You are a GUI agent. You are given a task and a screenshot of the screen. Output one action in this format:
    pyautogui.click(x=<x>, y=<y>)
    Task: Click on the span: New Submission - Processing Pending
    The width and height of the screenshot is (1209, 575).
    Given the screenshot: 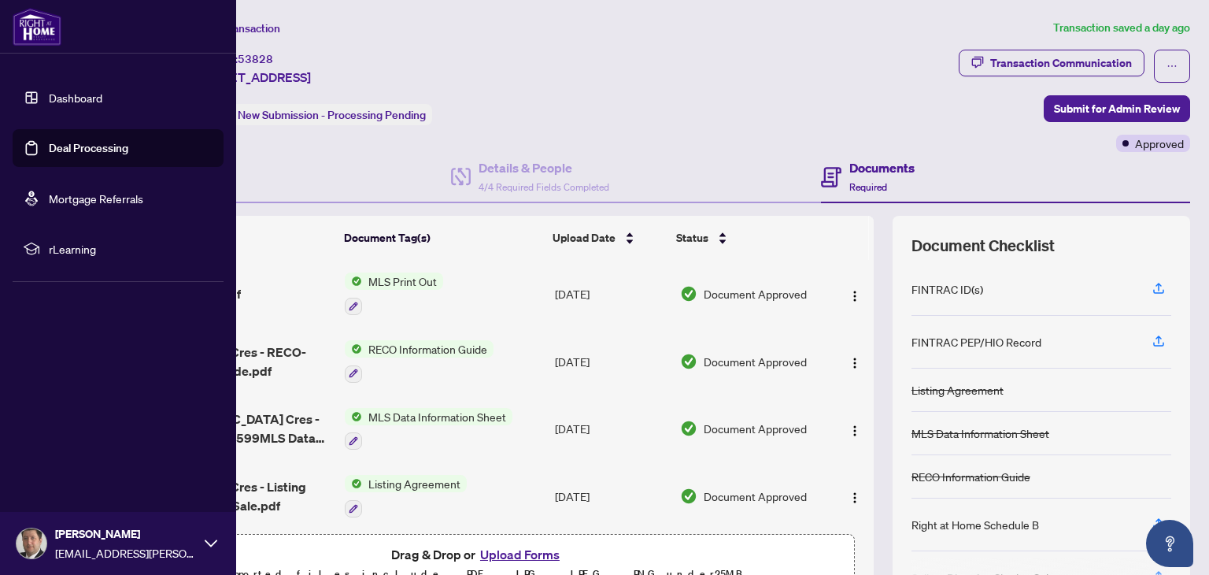 What is the action you would take?
    pyautogui.click(x=331, y=115)
    